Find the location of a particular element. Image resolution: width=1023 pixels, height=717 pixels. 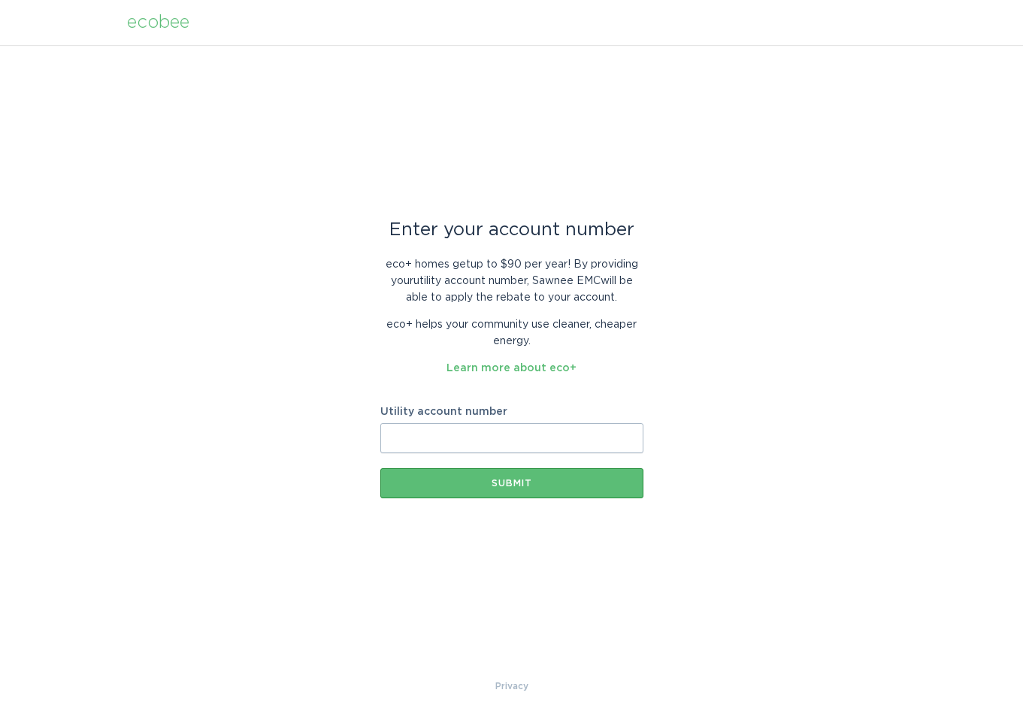

p: eco+ helps your community use cleaner, cheaper energy. is located at coordinates (512, 333).